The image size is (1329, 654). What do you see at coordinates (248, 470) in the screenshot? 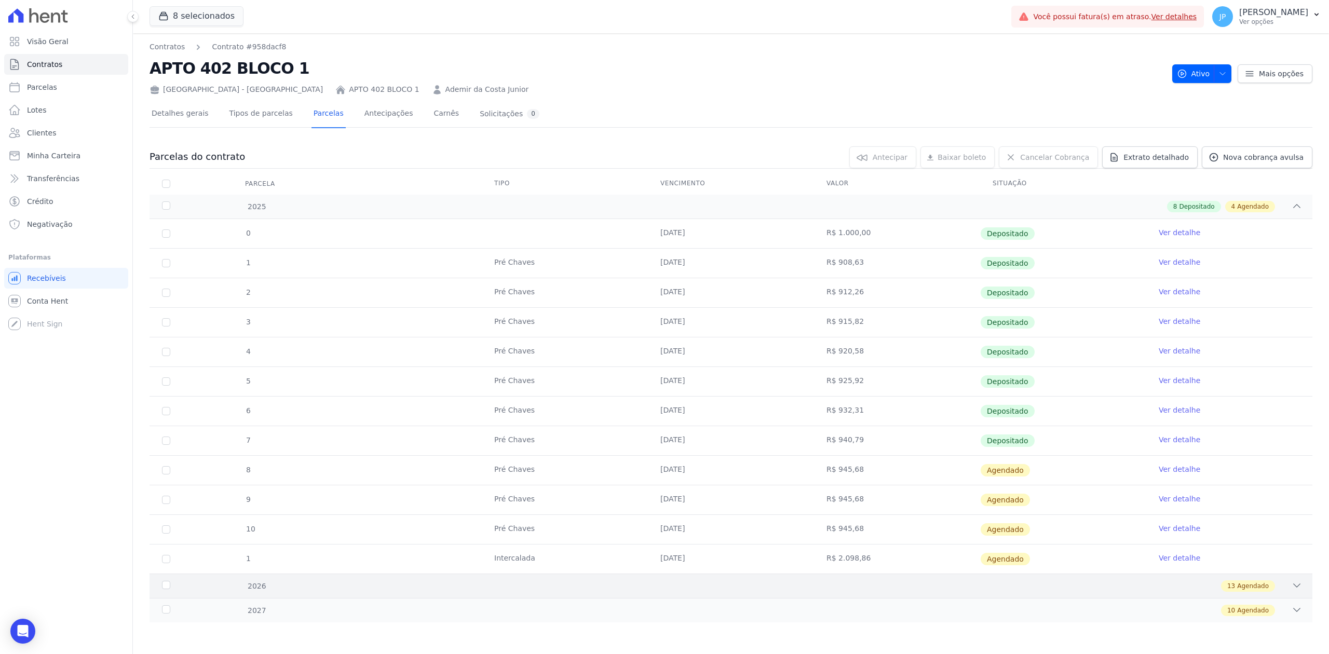
I see `span: 8` at bounding box center [248, 470].